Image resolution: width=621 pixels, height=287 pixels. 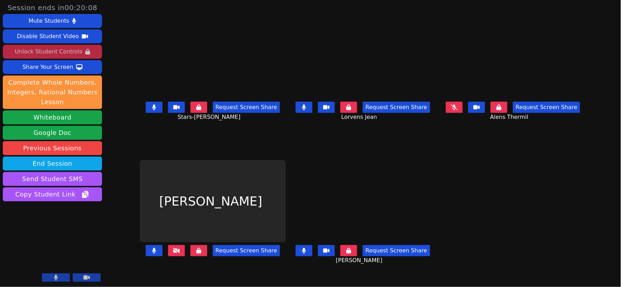 What do you see at coordinates (52, 133) in the screenshot?
I see `a: Google Doc` at bounding box center [52, 133].